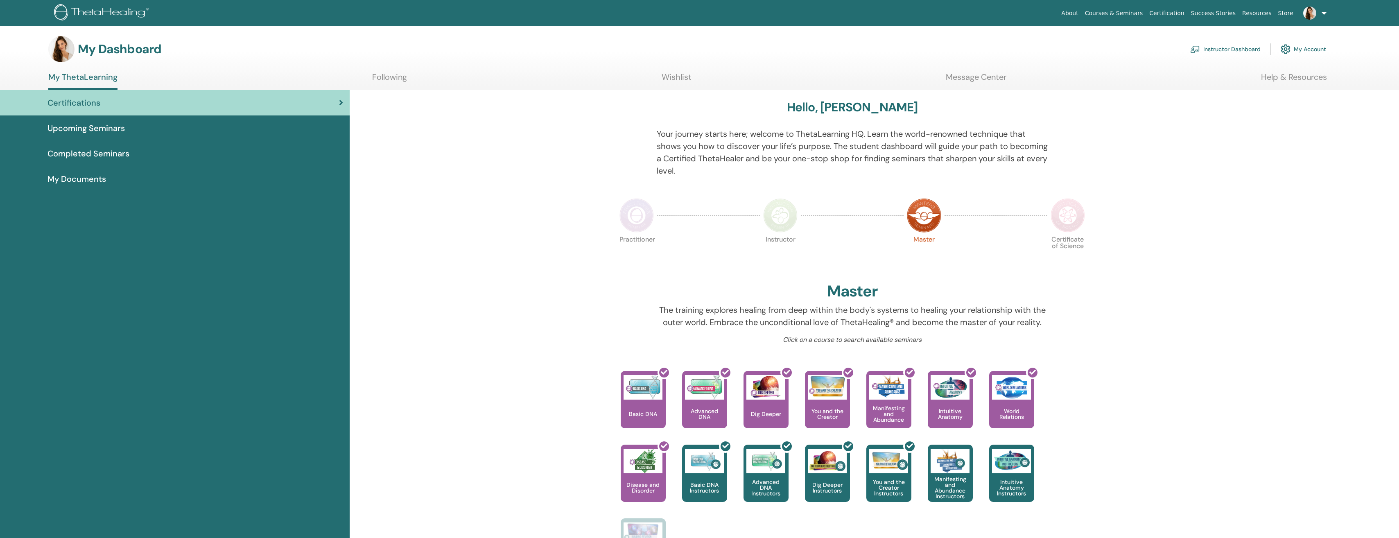 The image size is (1399, 538). I want to click on a: Help & Resources, so click(1293, 80).